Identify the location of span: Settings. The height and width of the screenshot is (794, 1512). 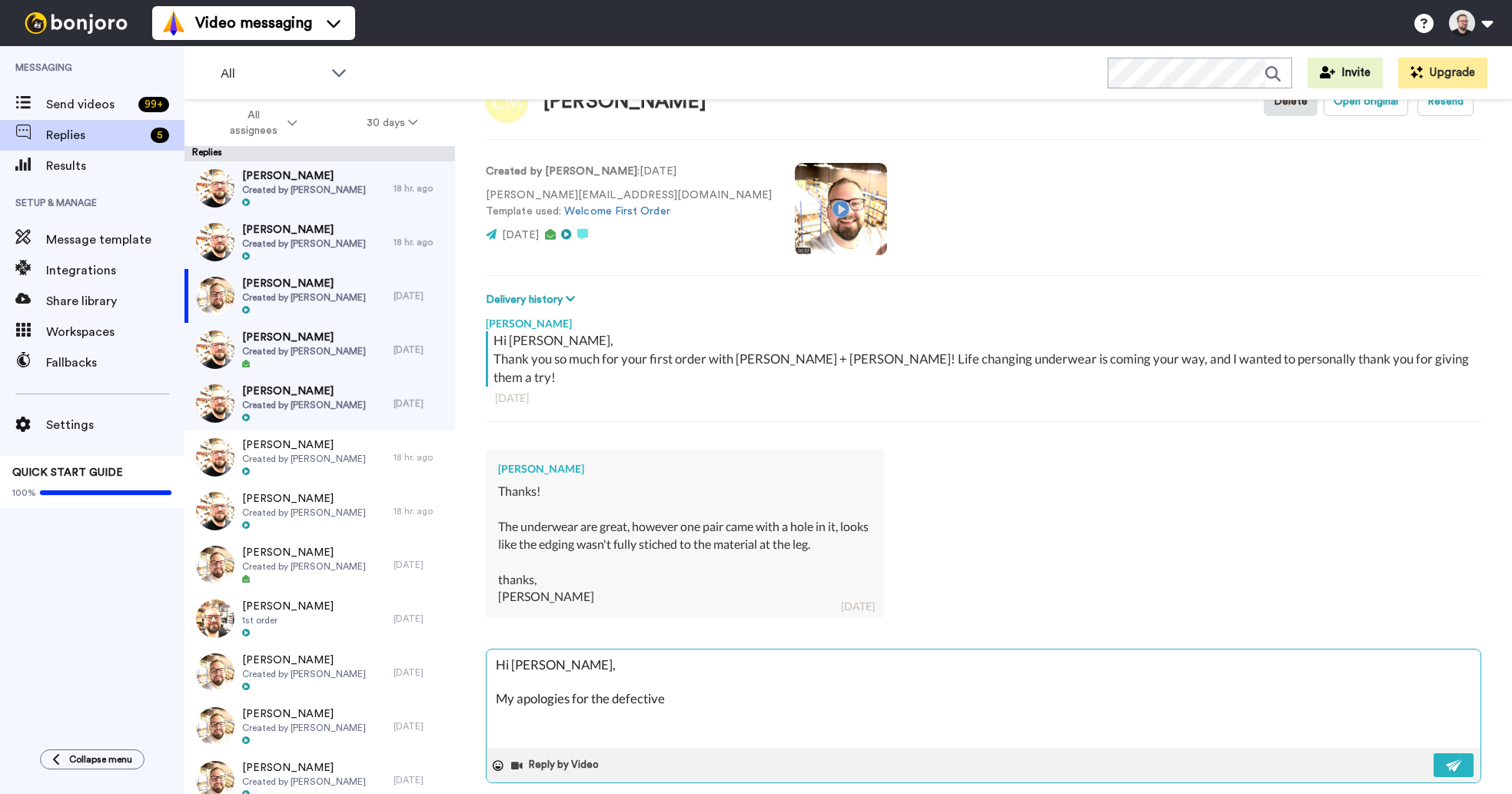
(115, 426).